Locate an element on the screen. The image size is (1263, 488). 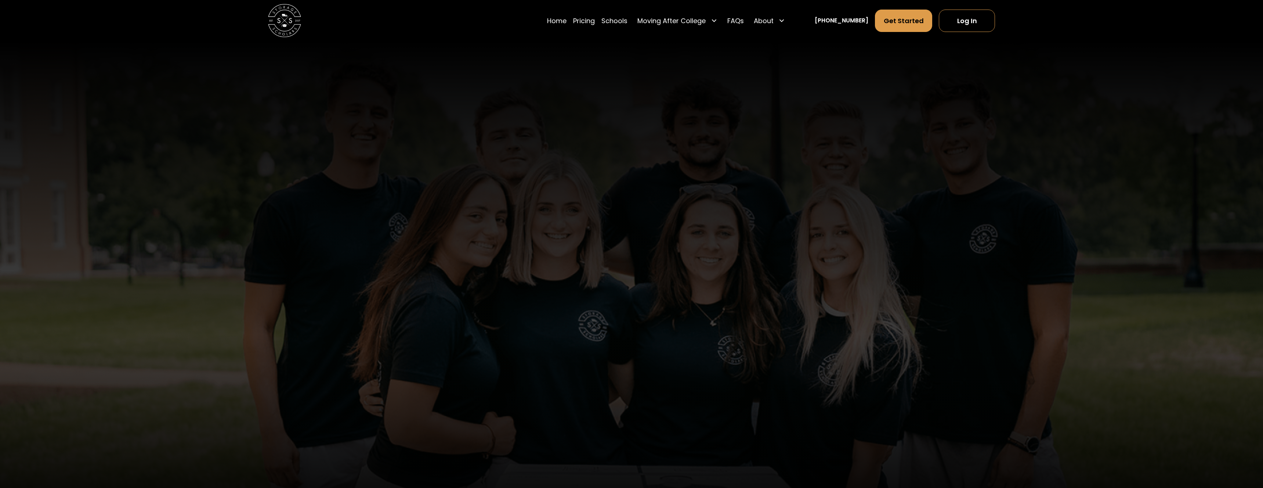
a: Pricing is located at coordinates (584, 21).